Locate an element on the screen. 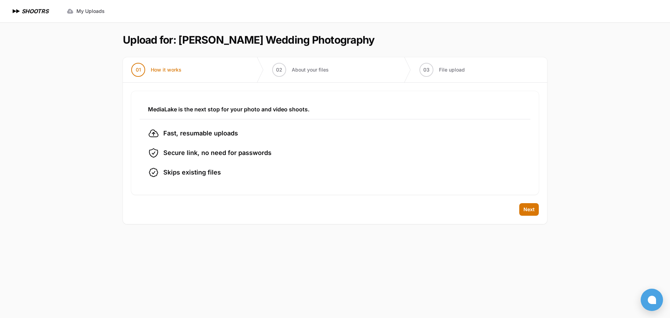 This screenshot has height=318, width=670. span: How it works is located at coordinates (166, 70).